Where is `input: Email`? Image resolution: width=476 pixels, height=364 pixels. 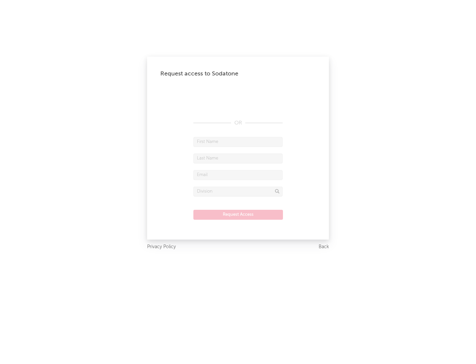 input: Email is located at coordinates (238, 175).